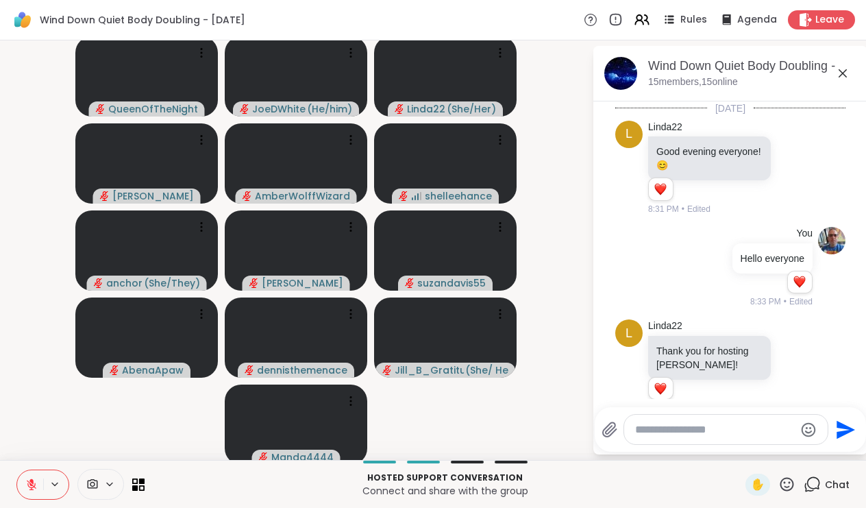 The width and height of the screenshot is (866, 508). Describe the element at coordinates (153, 109) in the screenshot. I see `span: QueenOfTheNight` at that location.